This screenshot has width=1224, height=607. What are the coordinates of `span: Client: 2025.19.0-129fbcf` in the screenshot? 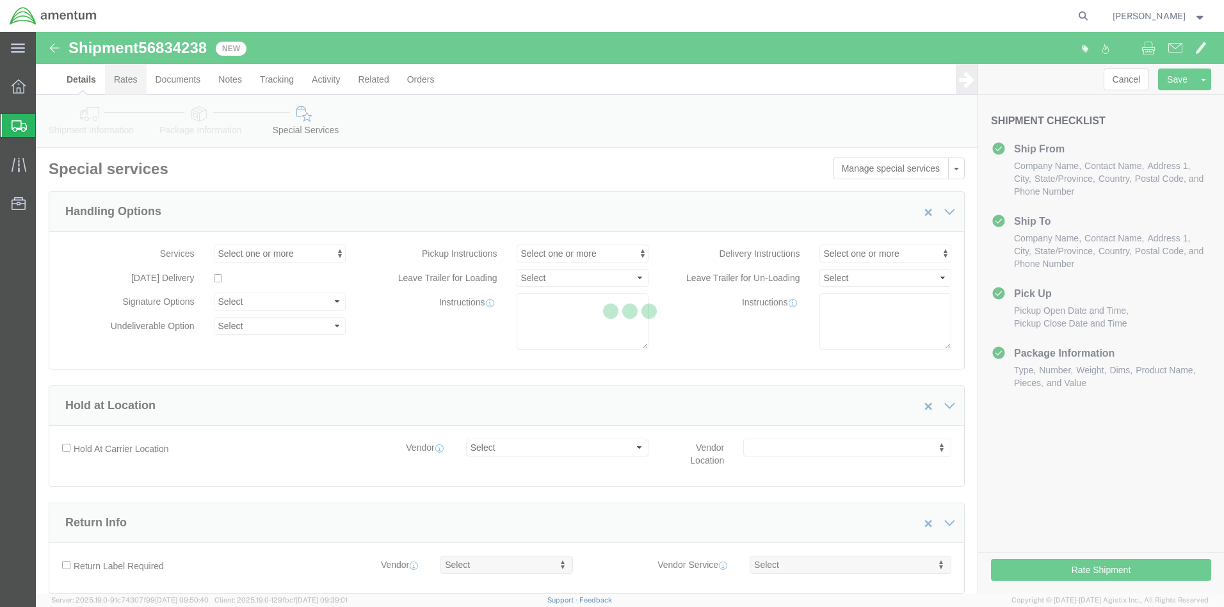 It's located at (281, 600).